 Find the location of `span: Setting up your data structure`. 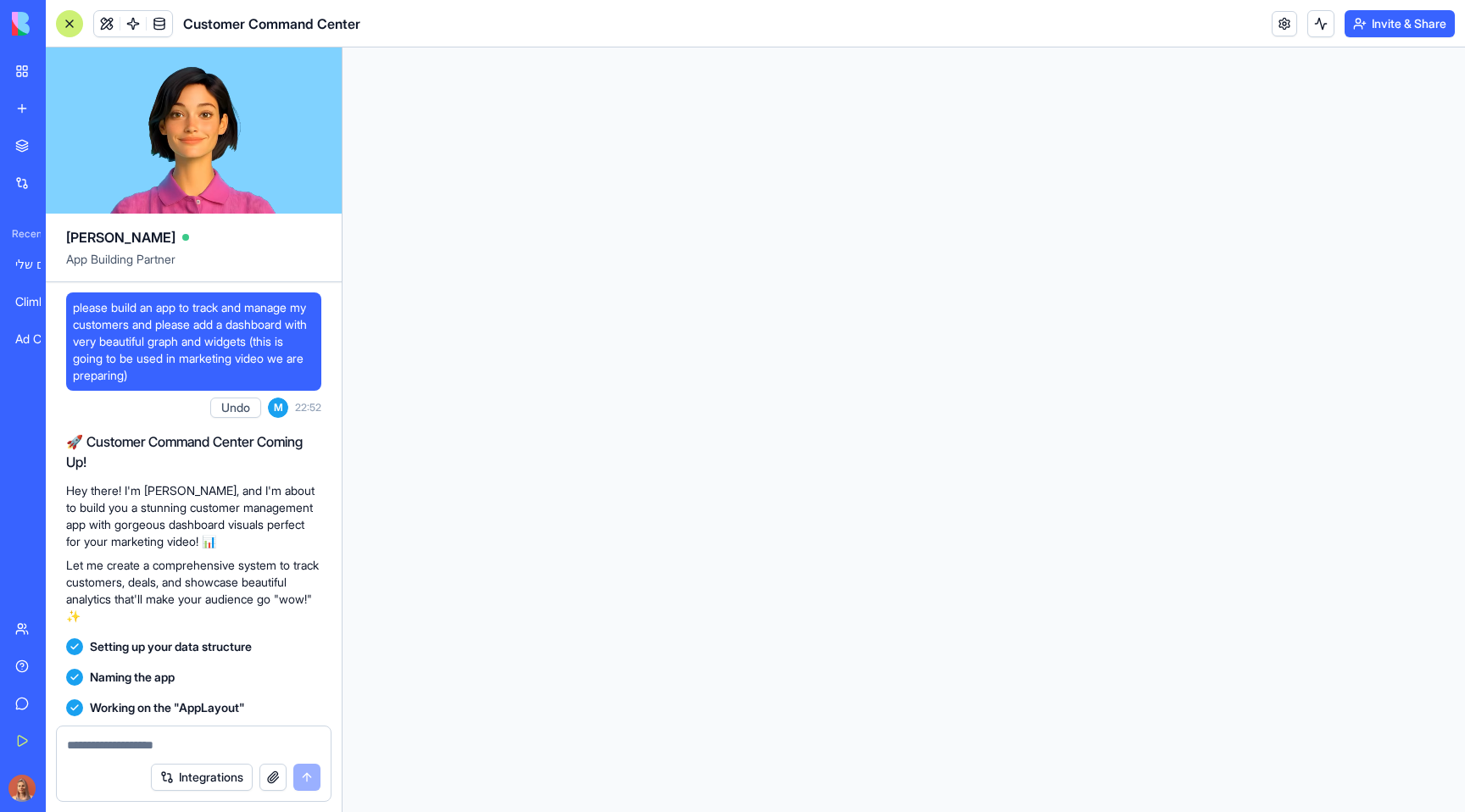

span: Setting up your data structure is located at coordinates (170, 646).